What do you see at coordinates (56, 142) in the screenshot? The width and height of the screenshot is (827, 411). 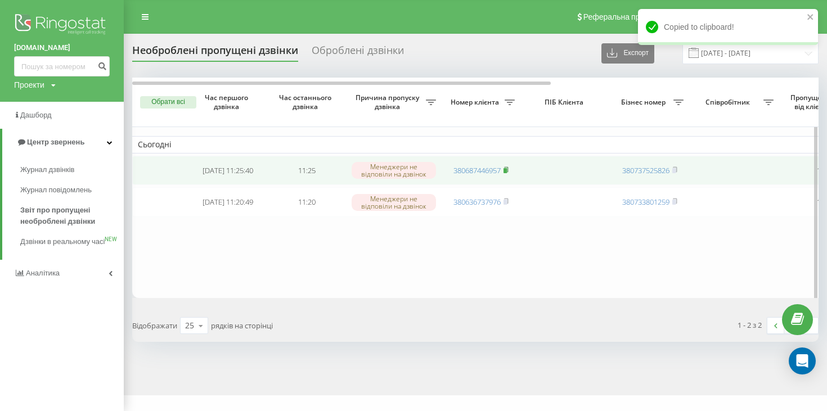 I see `span: Центр звернень` at bounding box center [56, 142].